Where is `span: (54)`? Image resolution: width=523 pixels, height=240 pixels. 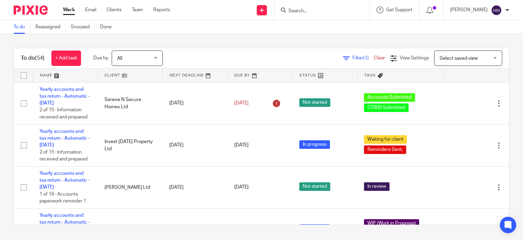
span: (54) is located at coordinates (40, 58).